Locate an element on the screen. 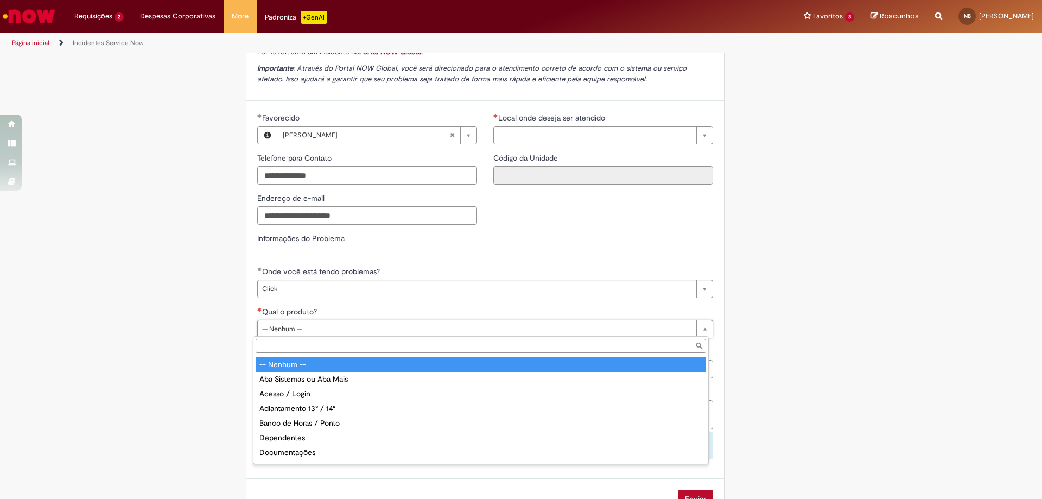 The height and width of the screenshot is (499, 1042). div: Estruturas is located at coordinates (481, 467).